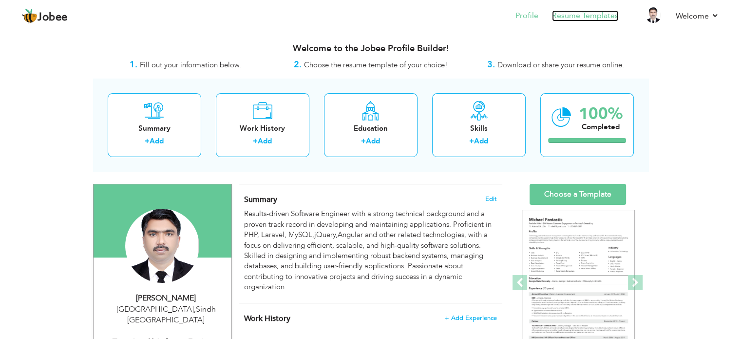 The width and height of the screenshot is (741, 339). What do you see at coordinates (654, 15) in the screenshot?
I see `img: Profile Img` at bounding box center [654, 15].